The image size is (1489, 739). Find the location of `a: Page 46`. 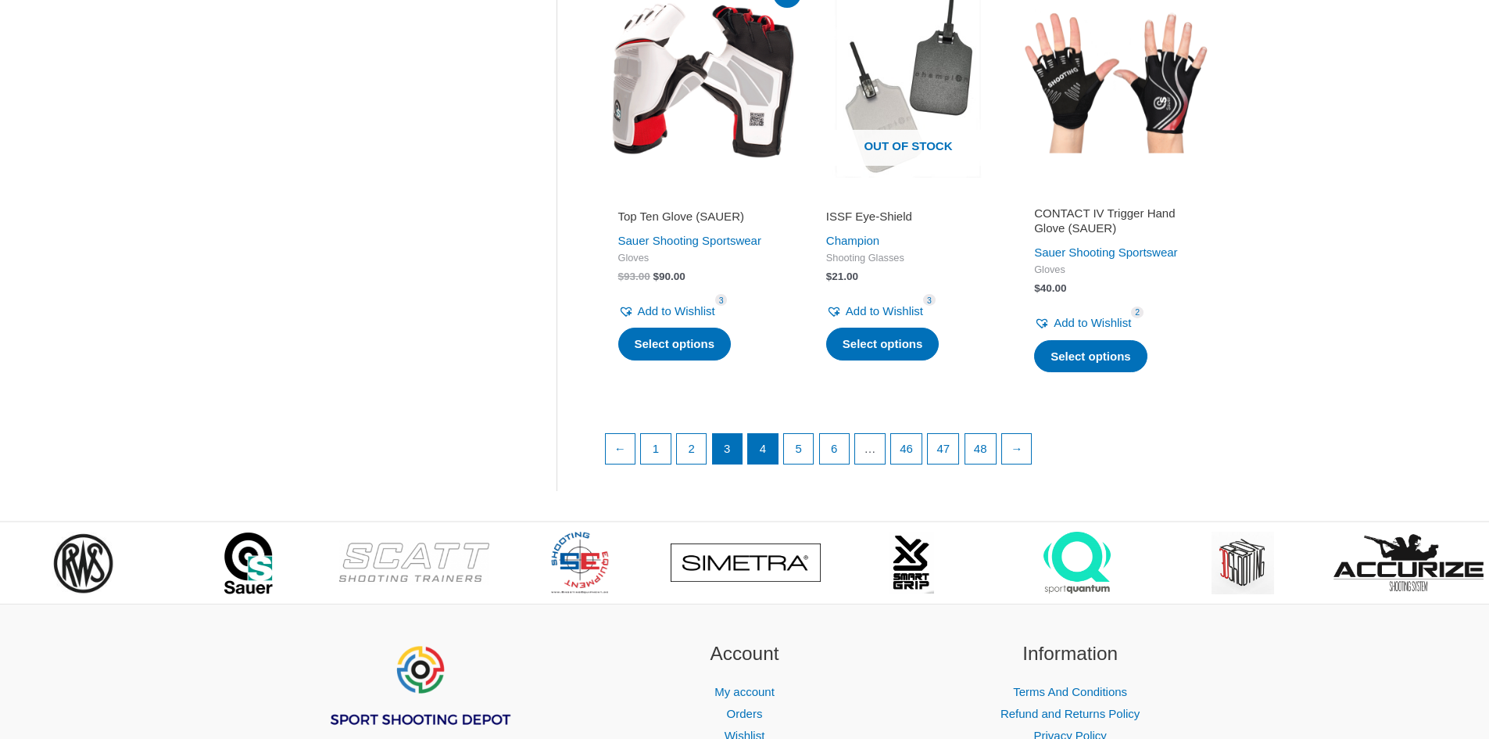

a: Page 46 is located at coordinates (906, 449).